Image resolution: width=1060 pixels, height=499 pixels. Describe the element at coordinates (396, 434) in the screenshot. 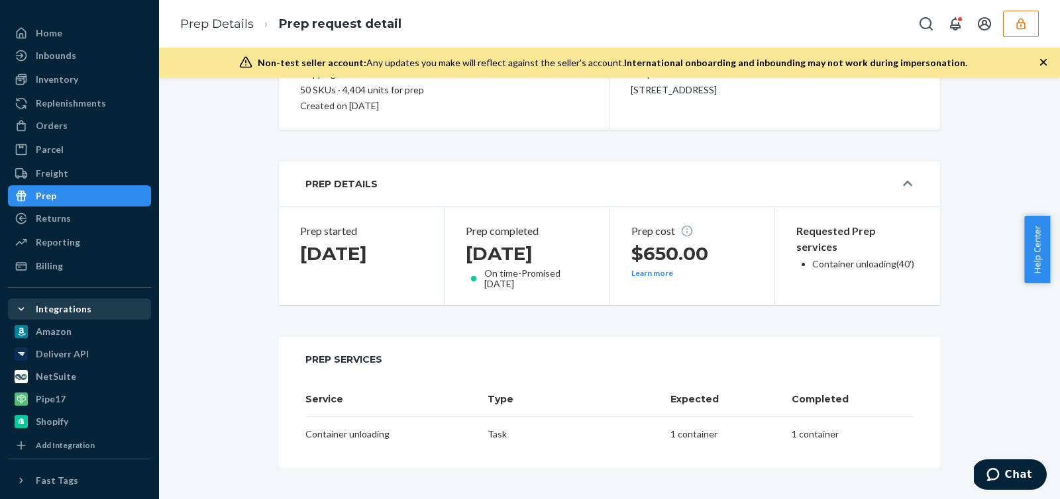

I see `td: Container unloading` at that location.